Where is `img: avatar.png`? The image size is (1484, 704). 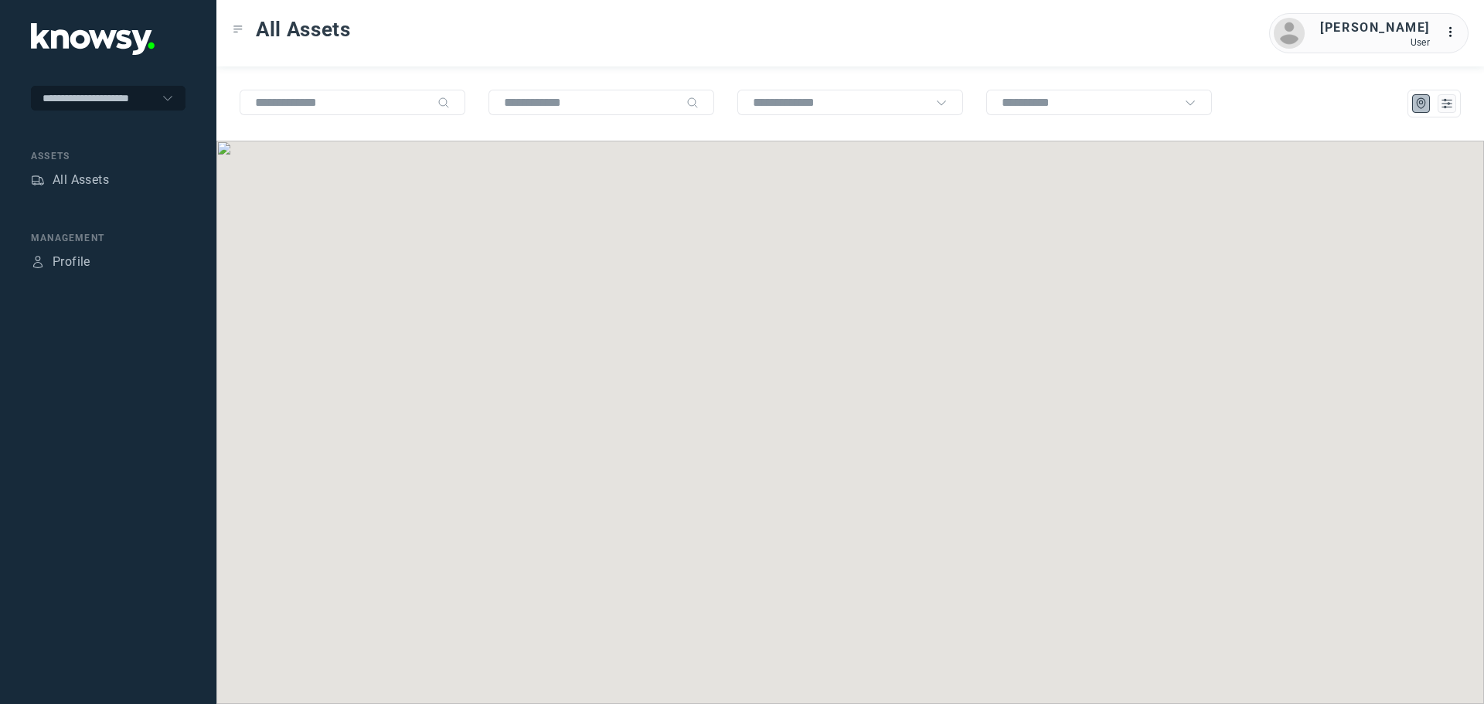 img: avatar.png is located at coordinates (1290, 33).